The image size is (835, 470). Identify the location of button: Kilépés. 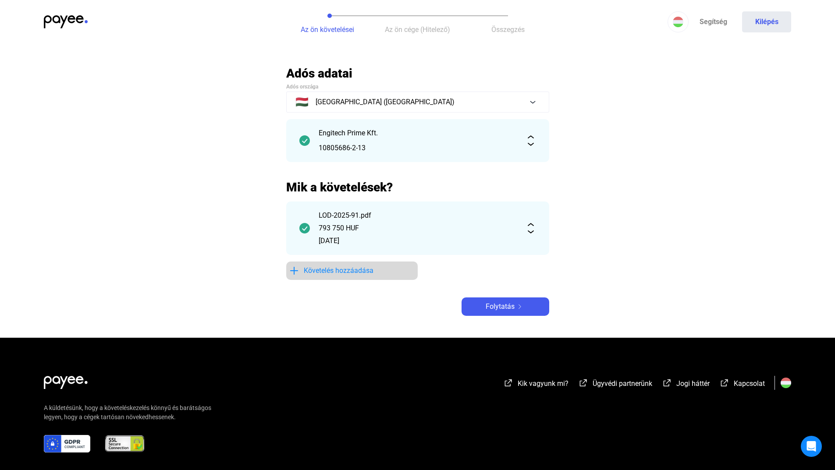
(766, 22).